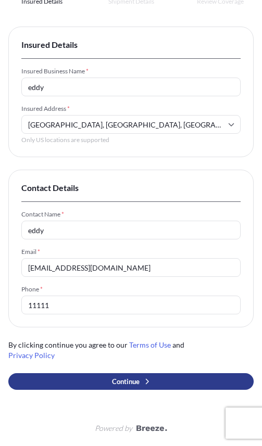 This screenshot has height=446, width=262. Describe the element at coordinates (131, 71) in the screenshot. I see `span: Insured Business Name` at that location.